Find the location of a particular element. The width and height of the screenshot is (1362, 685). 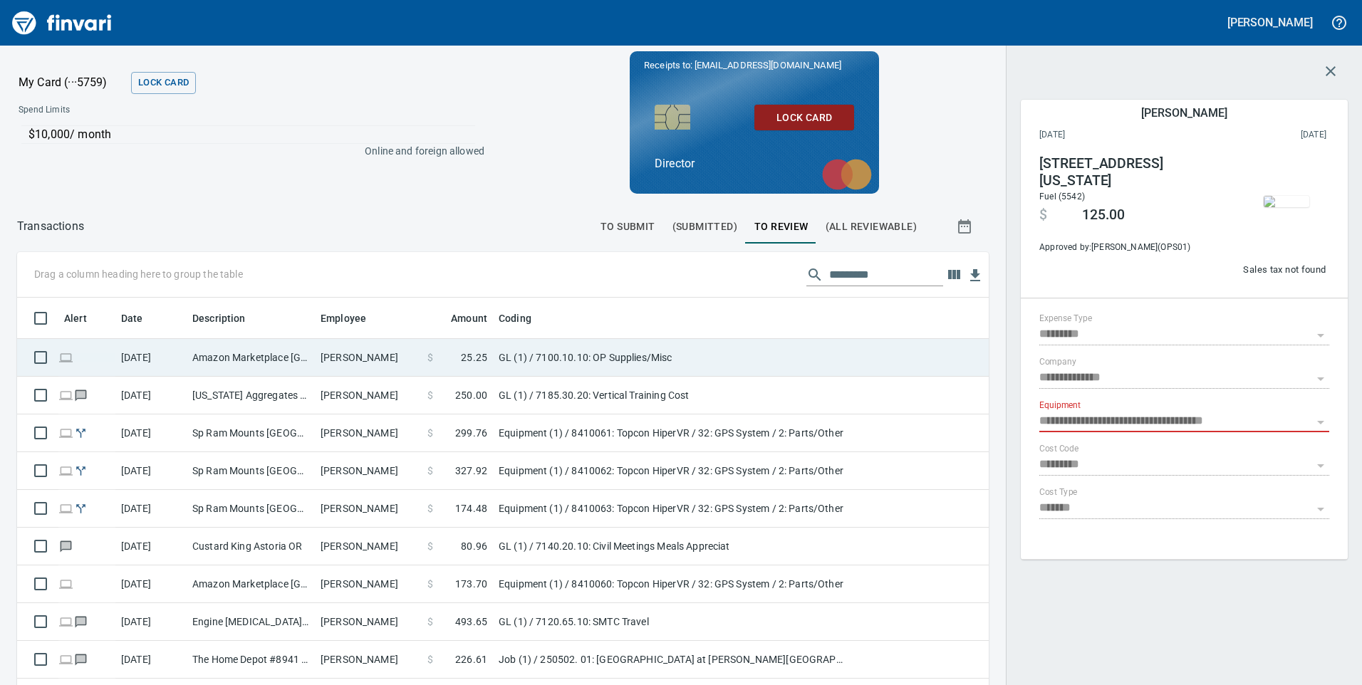

span: Description is located at coordinates (228, 318).